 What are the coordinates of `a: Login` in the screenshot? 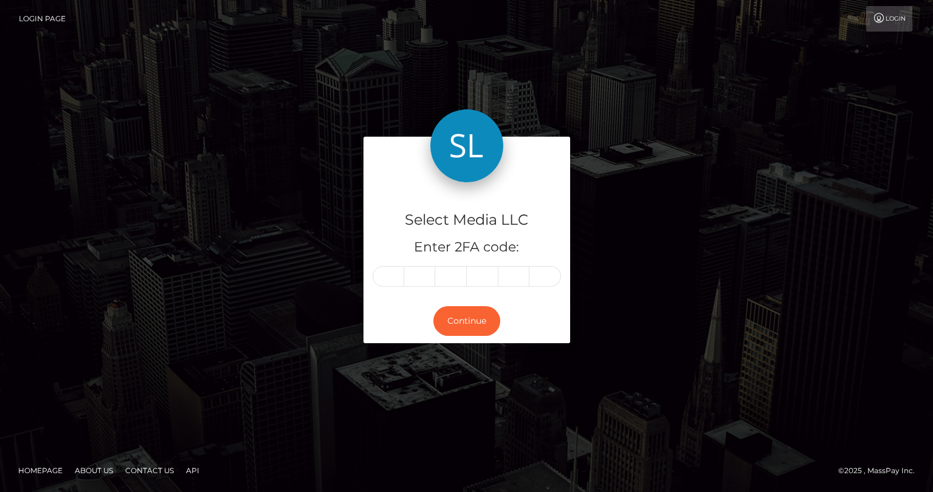 It's located at (889, 19).